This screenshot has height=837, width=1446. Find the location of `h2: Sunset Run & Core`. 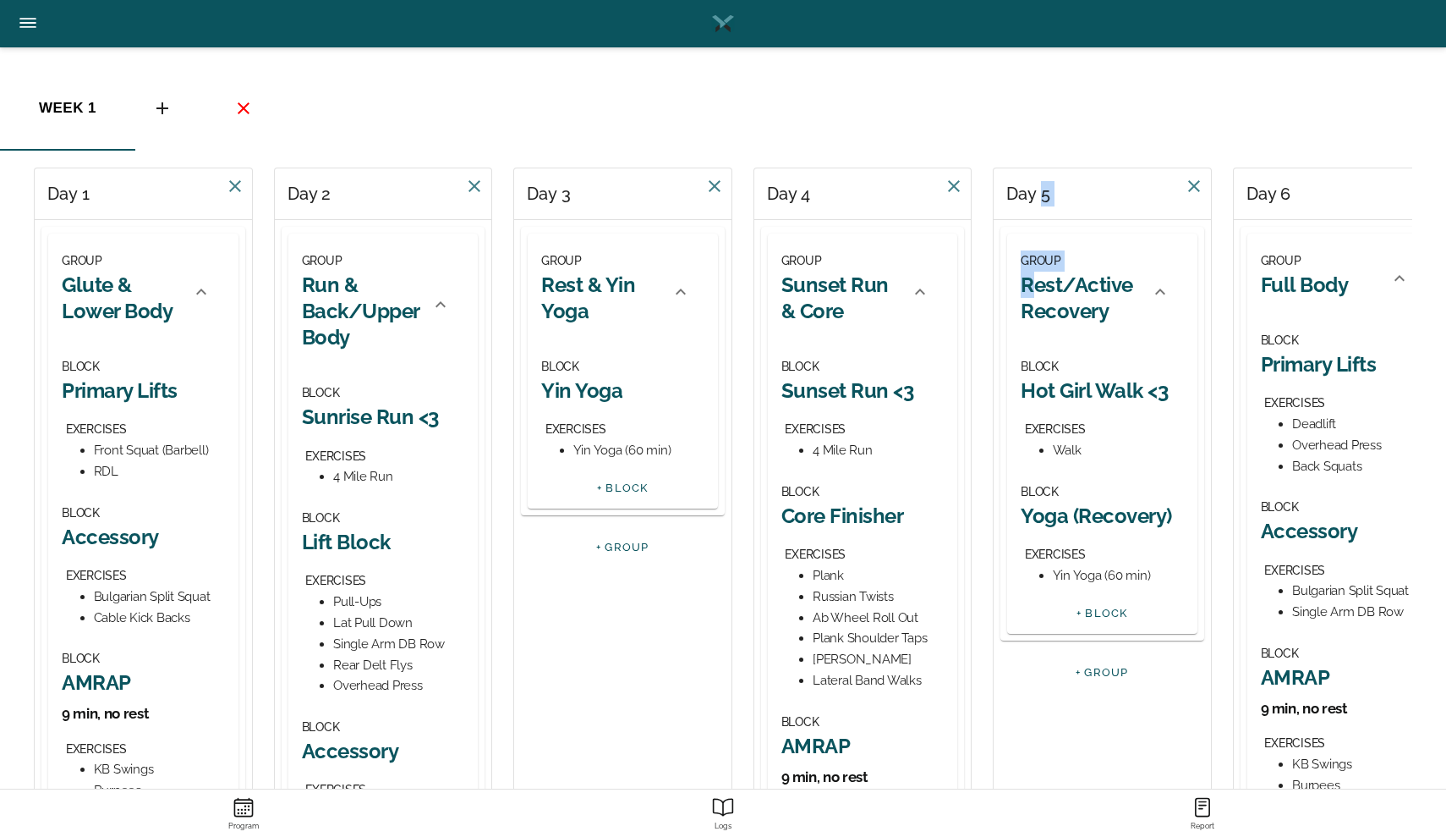

h2: Sunset Run & Core is located at coordinates (841, 298).